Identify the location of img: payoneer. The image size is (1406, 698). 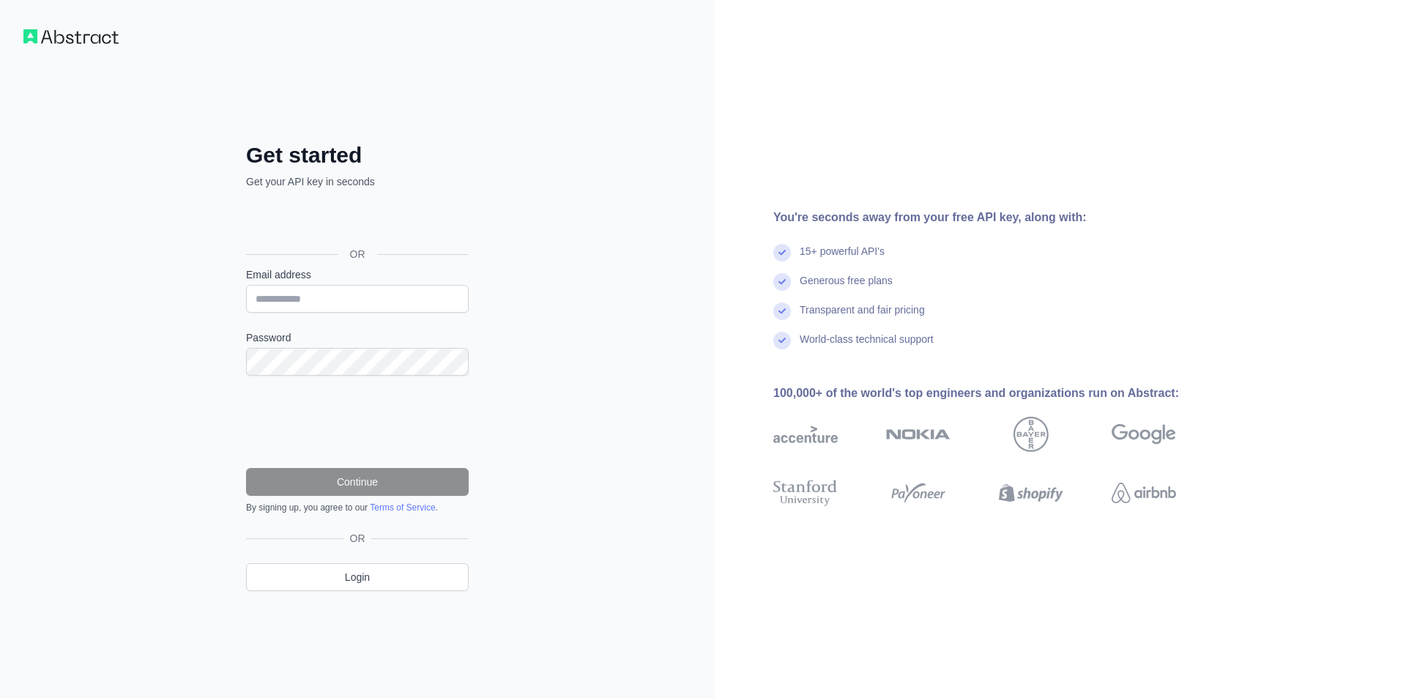
(919, 493).